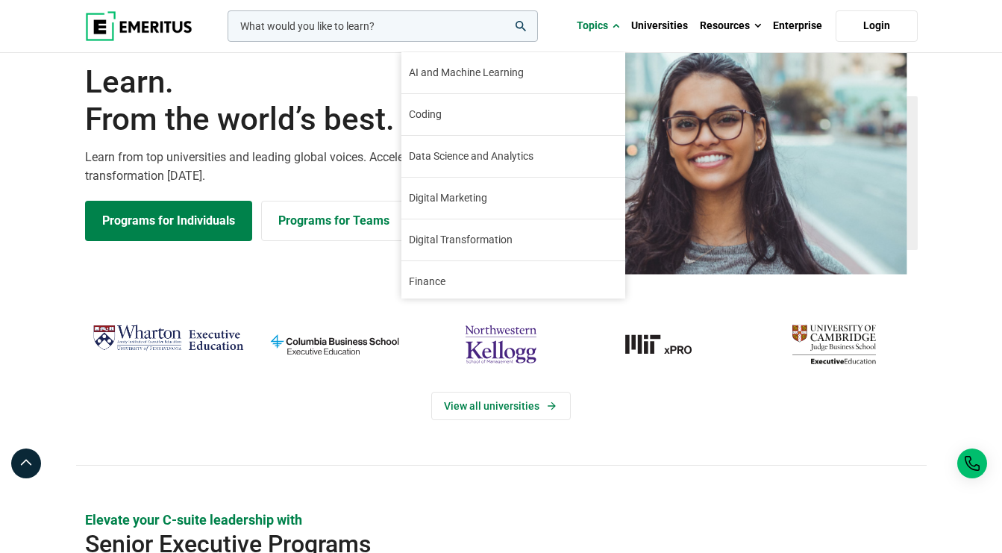  What do you see at coordinates (500, 344) in the screenshot?
I see `img: northwestern-kellogg` at bounding box center [500, 344].